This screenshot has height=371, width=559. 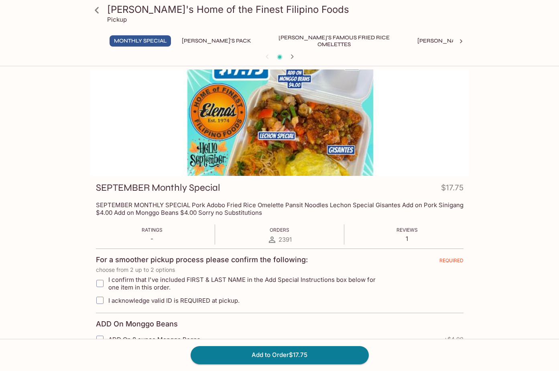 What do you see at coordinates (137, 324) in the screenshot?
I see `h4: ADD On Monggo Beans` at bounding box center [137, 324].